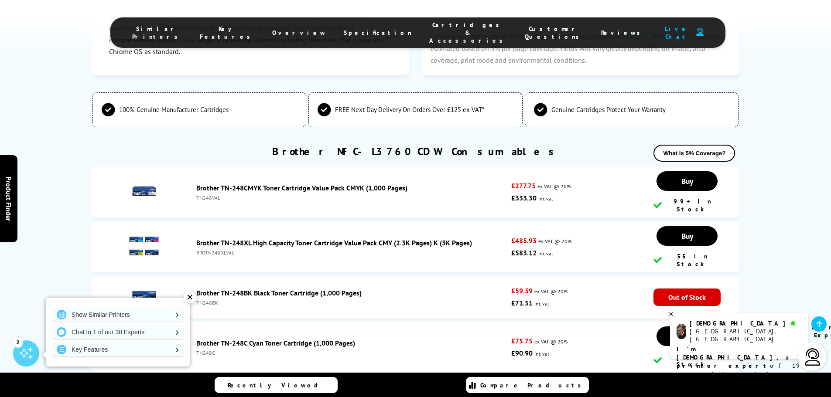 This screenshot has height=397, width=831. Describe the element at coordinates (351, 252) in the screenshot. I see `div: BROTN248XLVAL` at that location.